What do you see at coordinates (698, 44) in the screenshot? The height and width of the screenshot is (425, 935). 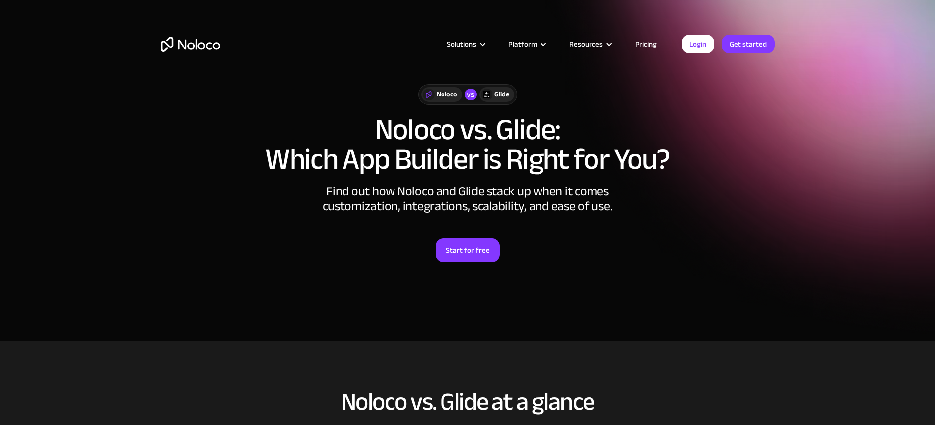 I see `a: Login` at bounding box center [698, 44].